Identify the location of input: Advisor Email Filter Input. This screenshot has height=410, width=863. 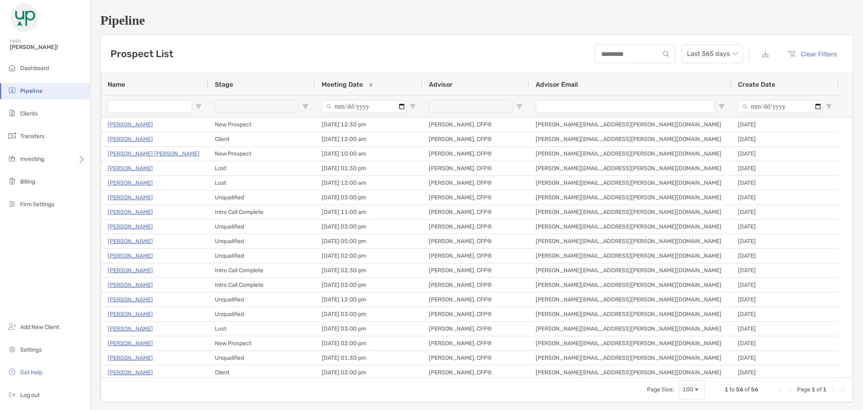
(626, 106).